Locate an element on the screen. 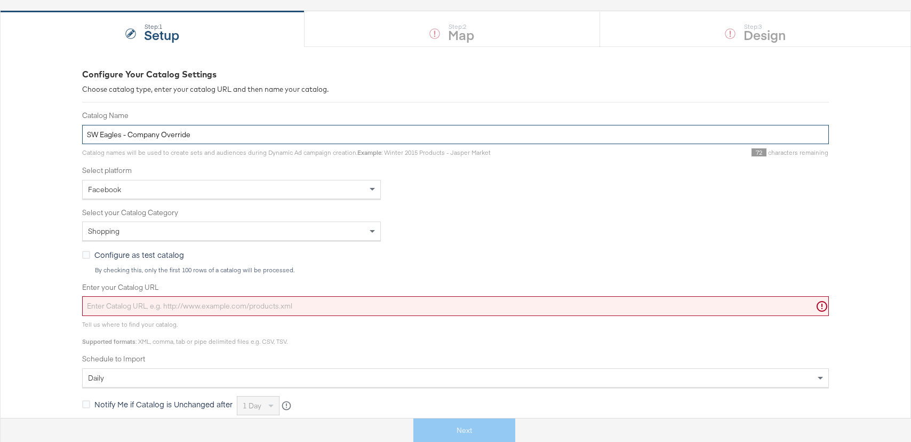 This screenshot has width=911, height=442. label: Catalog Name is located at coordinates (456, 115).